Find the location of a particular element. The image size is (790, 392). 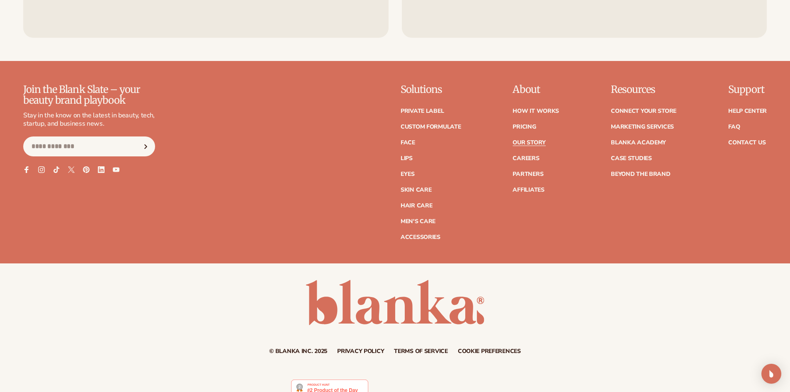

a: Accessories is located at coordinates (421, 237).